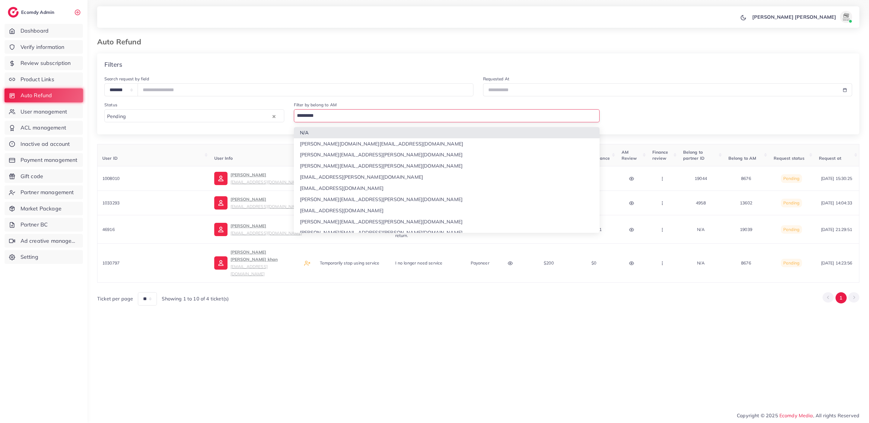 This screenshot has height=423, width=869. What do you see at coordinates (38, 12) in the screenshot?
I see `h2: Ecomdy Admin` at bounding box center [38, 12].